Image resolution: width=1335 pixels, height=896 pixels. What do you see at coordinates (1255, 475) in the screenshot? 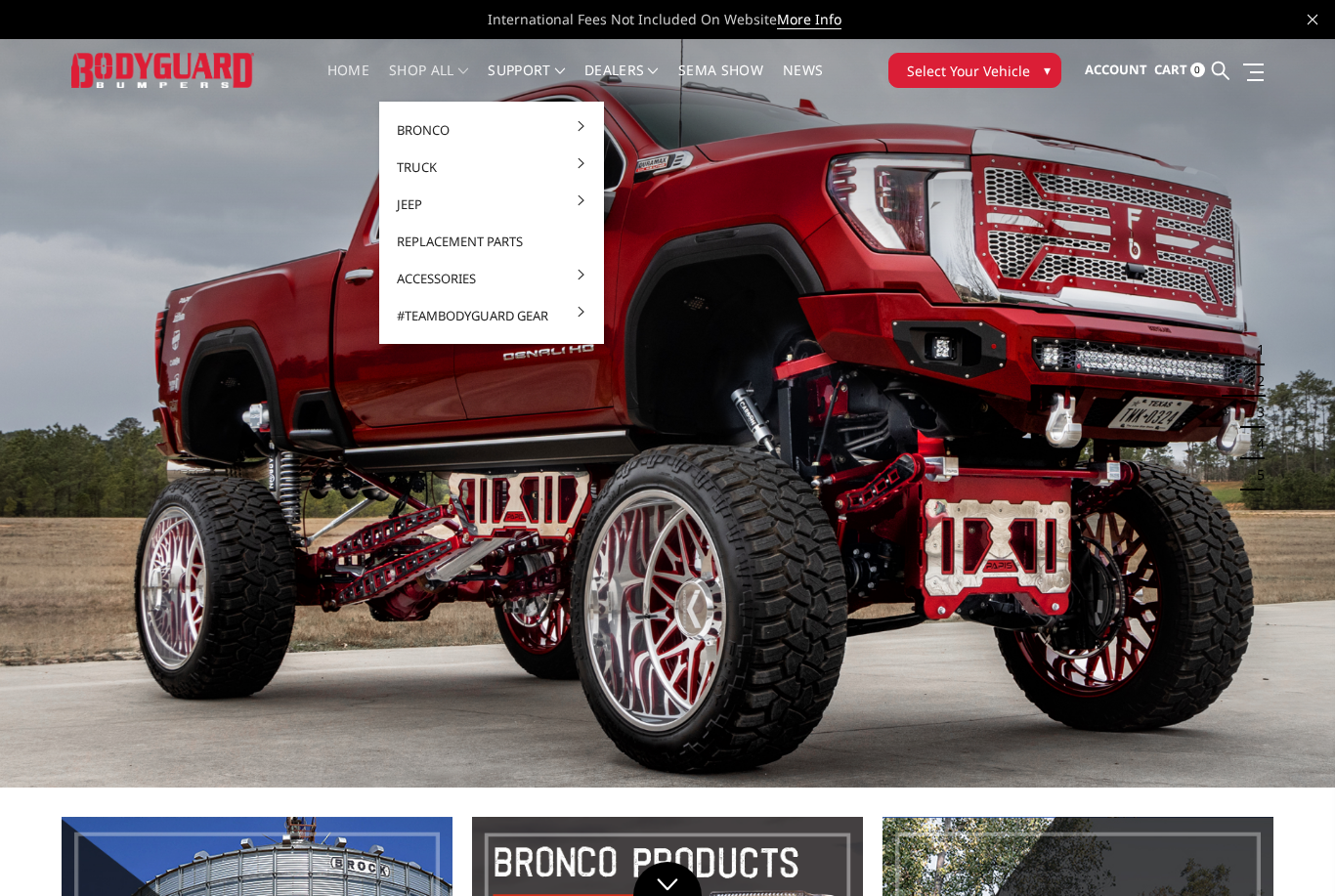
I see `button: 5 of 5` at bounding box center [1255, 475].